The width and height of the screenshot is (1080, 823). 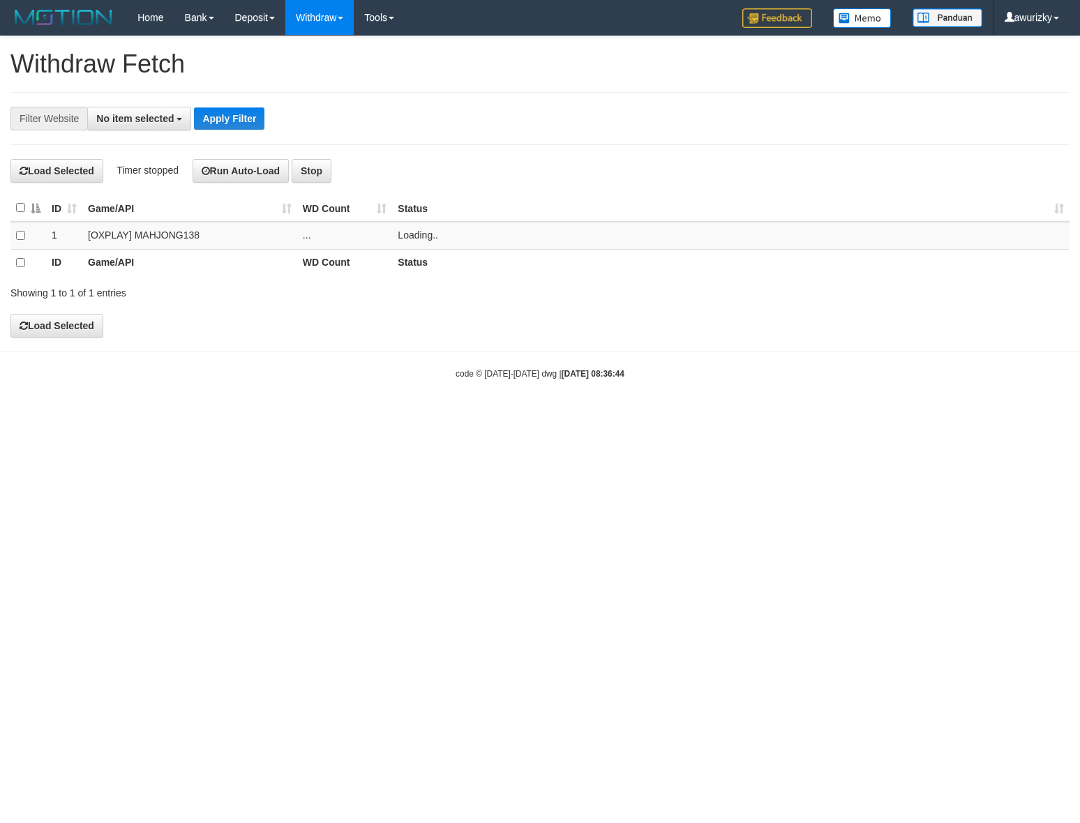 I want to click on th: ID, so click(x=64, y=262).